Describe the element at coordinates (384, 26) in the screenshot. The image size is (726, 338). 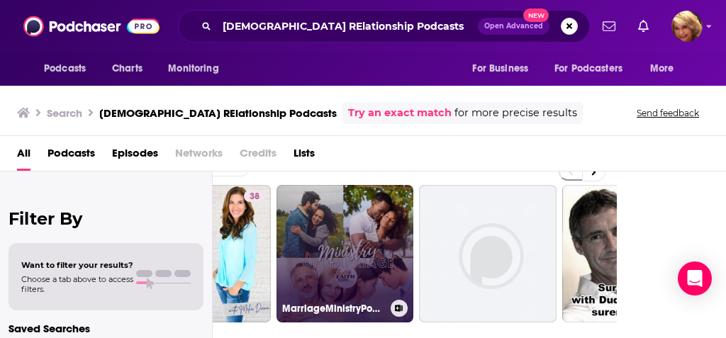
I see `div: Search podcasts, credits, & more...` at that location.